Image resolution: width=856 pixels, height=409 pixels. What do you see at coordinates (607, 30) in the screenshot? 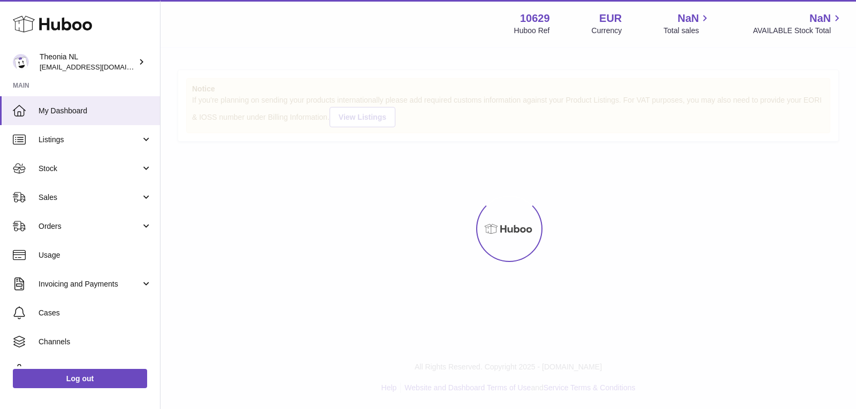
I see `div: Currency` at bounding box center [607, 30].